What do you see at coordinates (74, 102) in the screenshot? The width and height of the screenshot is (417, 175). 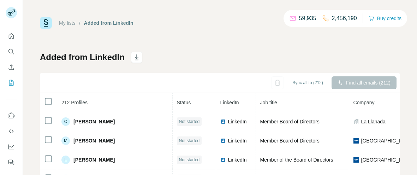 I see `span: 212 Profiles` at bounding box center [74, 102].